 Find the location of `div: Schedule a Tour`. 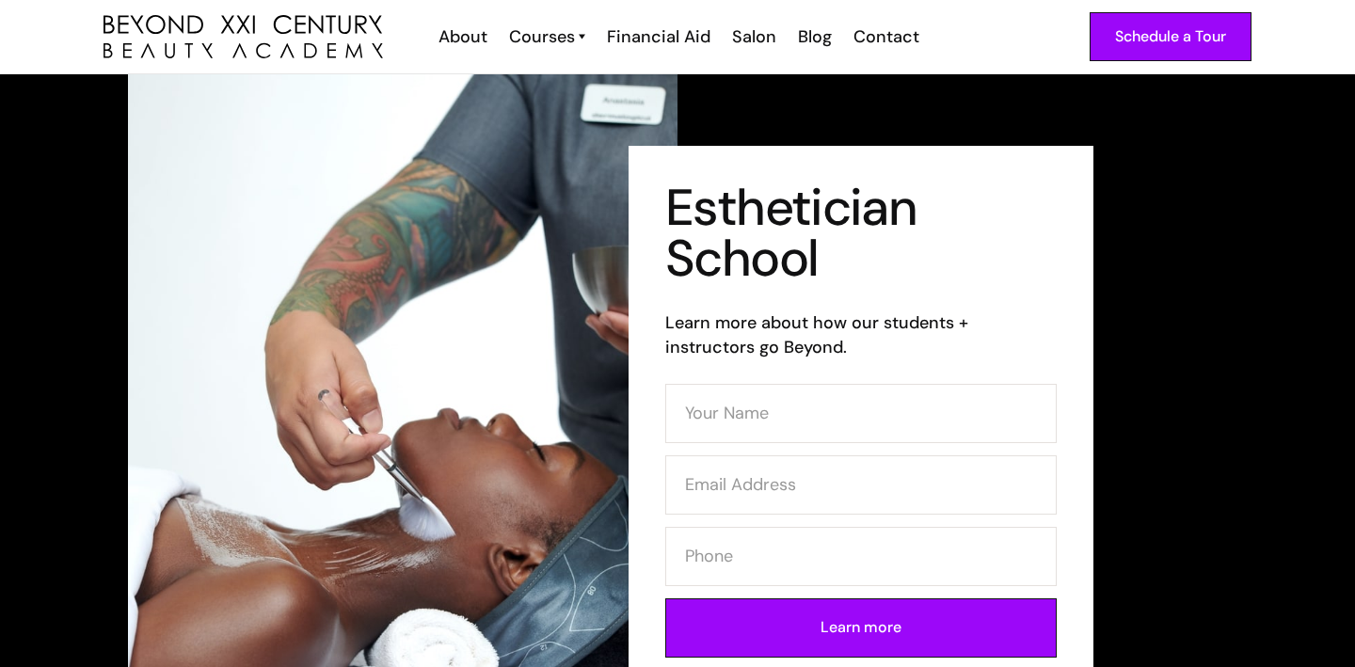

div: Schedule a Tour is located at coordinates (1171, 37).